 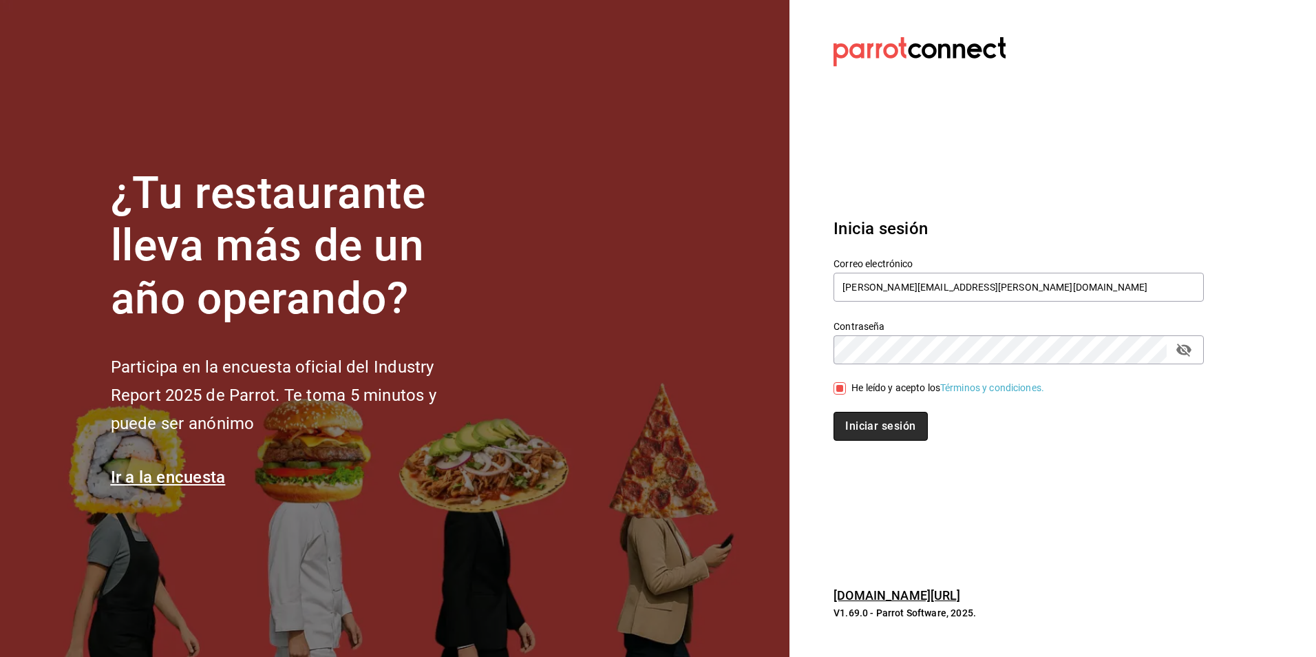 I want to click on p: V1.69.0 - Parrot Software, 2025., so click(x=1019, y=613).